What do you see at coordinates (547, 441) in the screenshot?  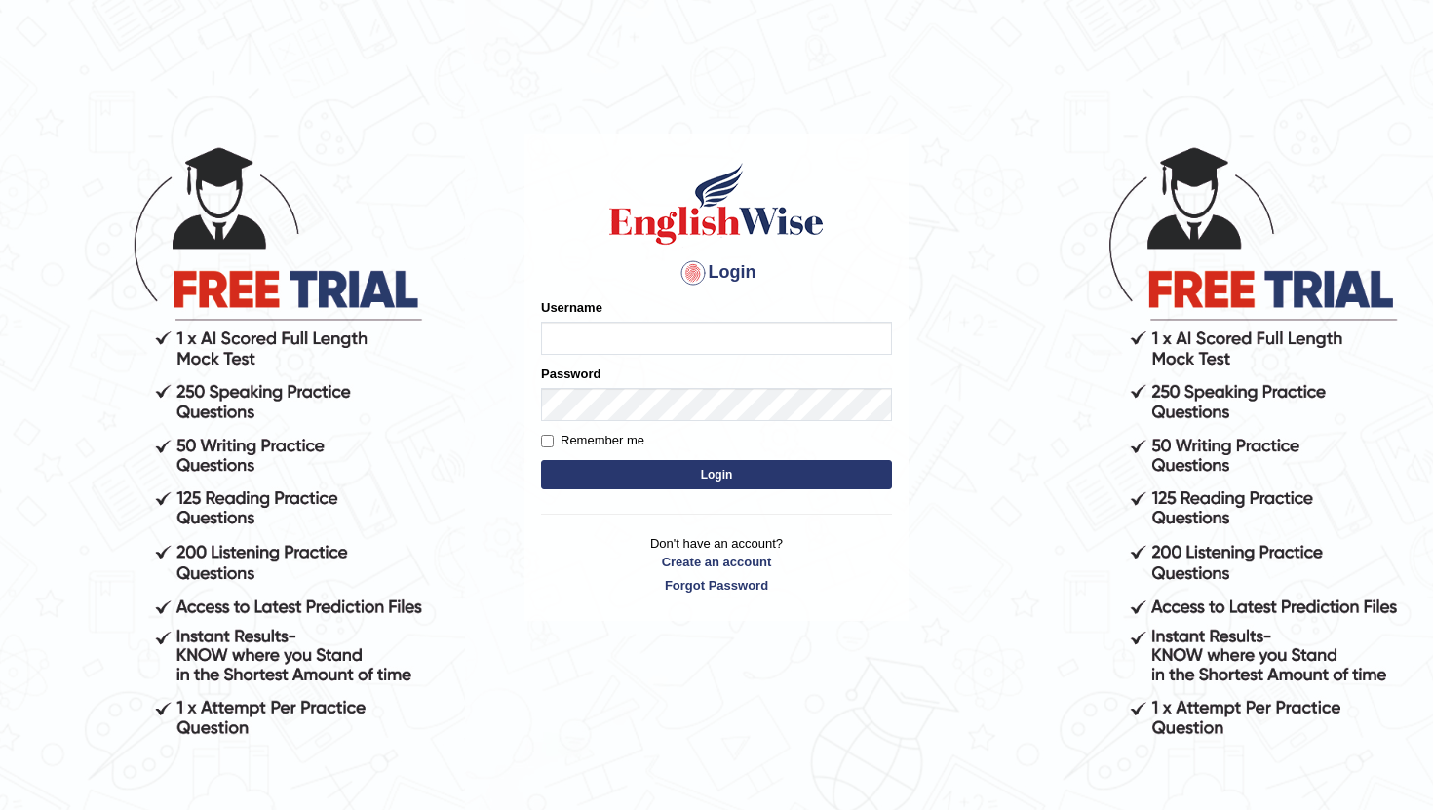 I see `input: Remember me` at bounding box center [547, 441].